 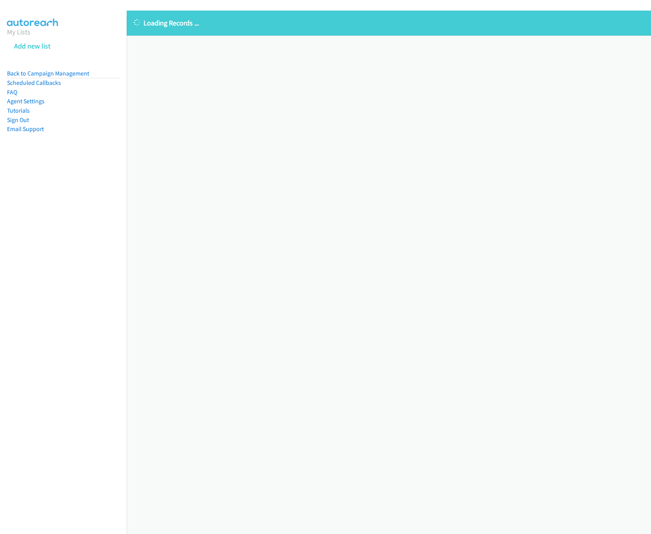 I want to click on a: Back to Campaign Management, so click(x=48, y=73).